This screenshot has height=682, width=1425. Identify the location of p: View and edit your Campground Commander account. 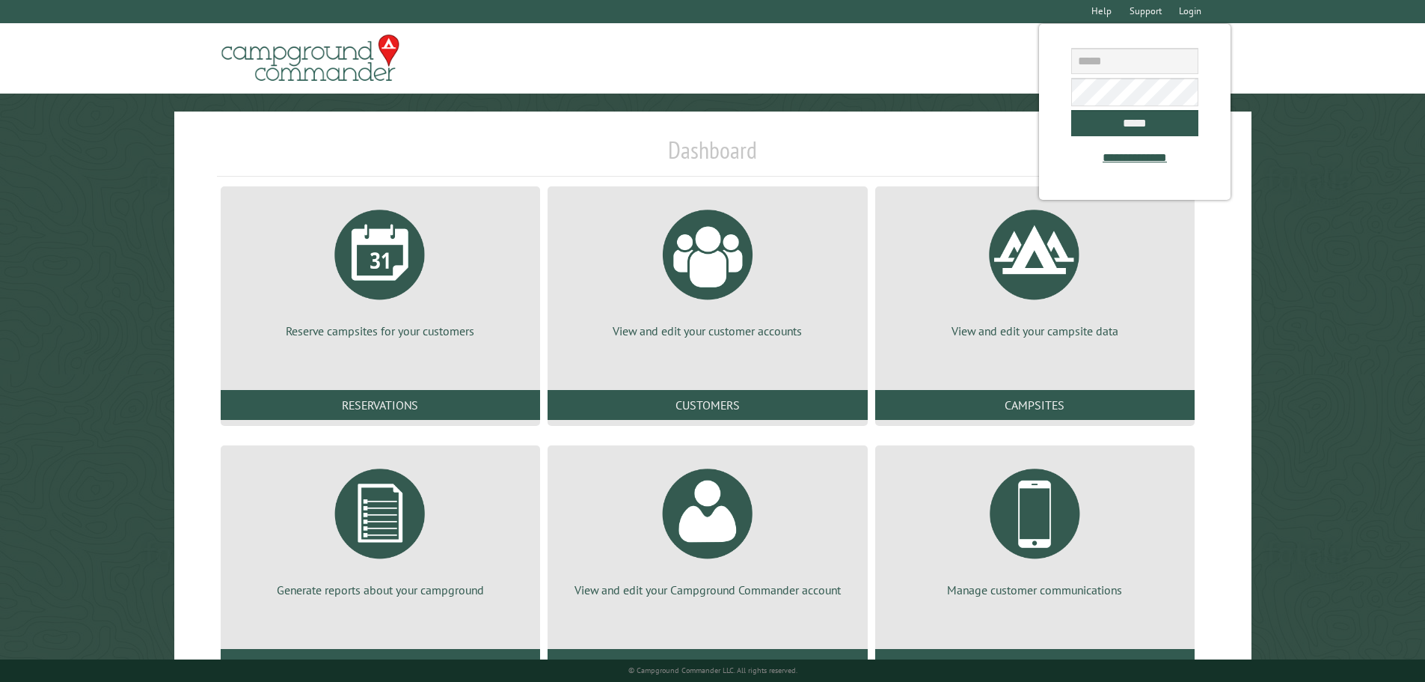
(707, 590).